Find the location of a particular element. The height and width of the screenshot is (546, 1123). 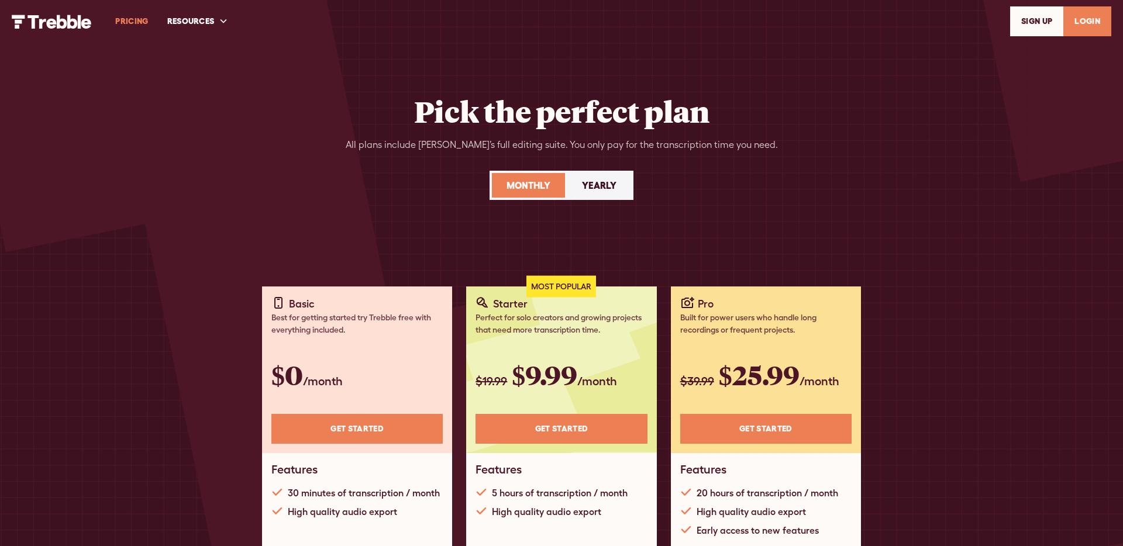

img: Trebble Logo - AI Podcast Editor is located at coordinates (51, 22).